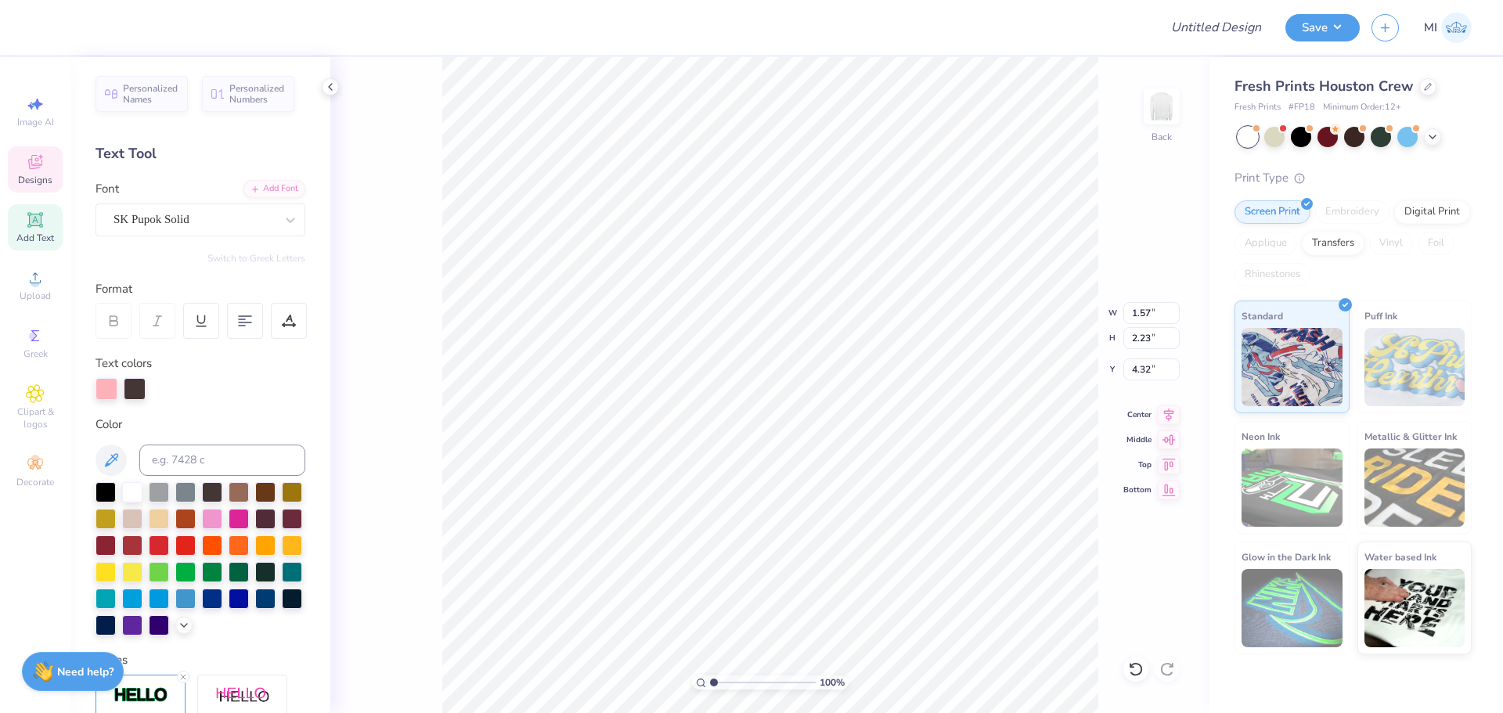 Image resolution: width=1503 pixels, height=713 pixels. I want to click on span: Puff Ink, so click(1380, 315).